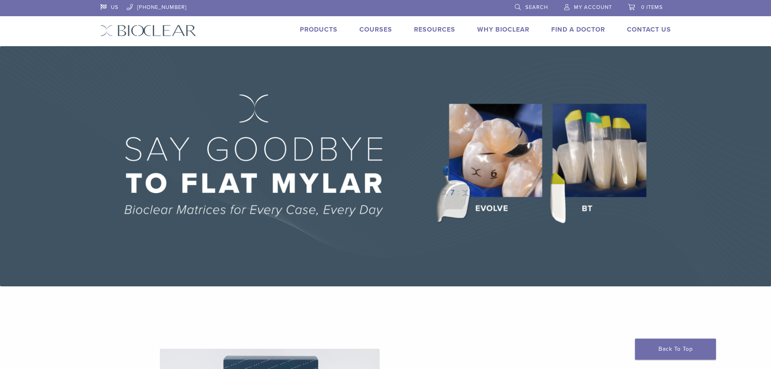 This screenshot has width=771, height=369. I want to click on a: Resources, so click(435, 30).